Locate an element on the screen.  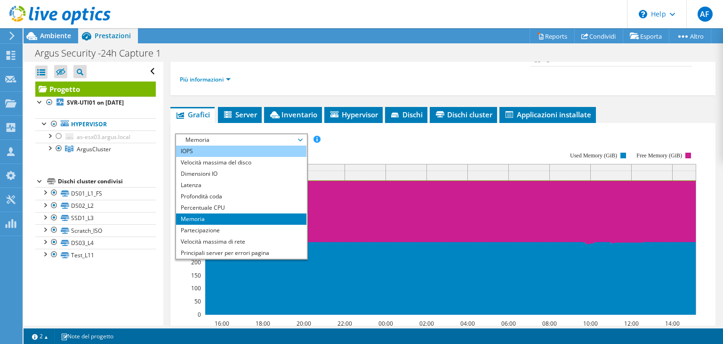
a: DS02_L2 is located at coordinates (96, 206).